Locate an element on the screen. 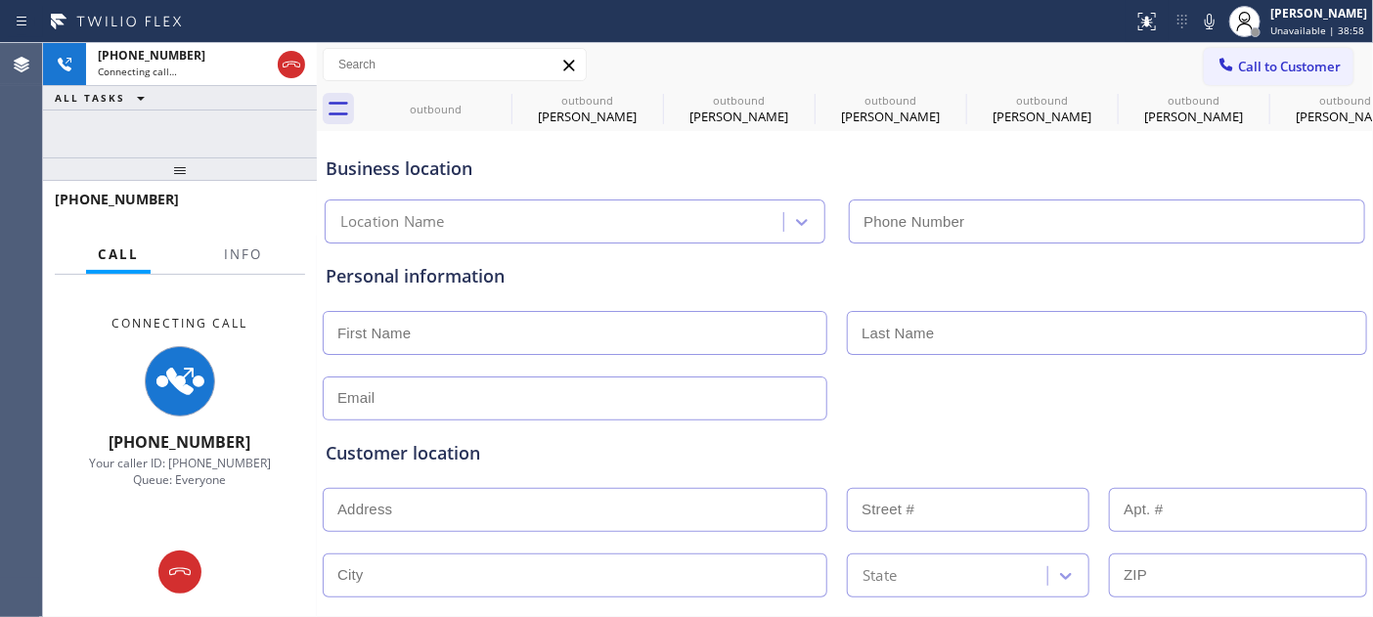  div: Location Name is located at coordinates (392, 222).